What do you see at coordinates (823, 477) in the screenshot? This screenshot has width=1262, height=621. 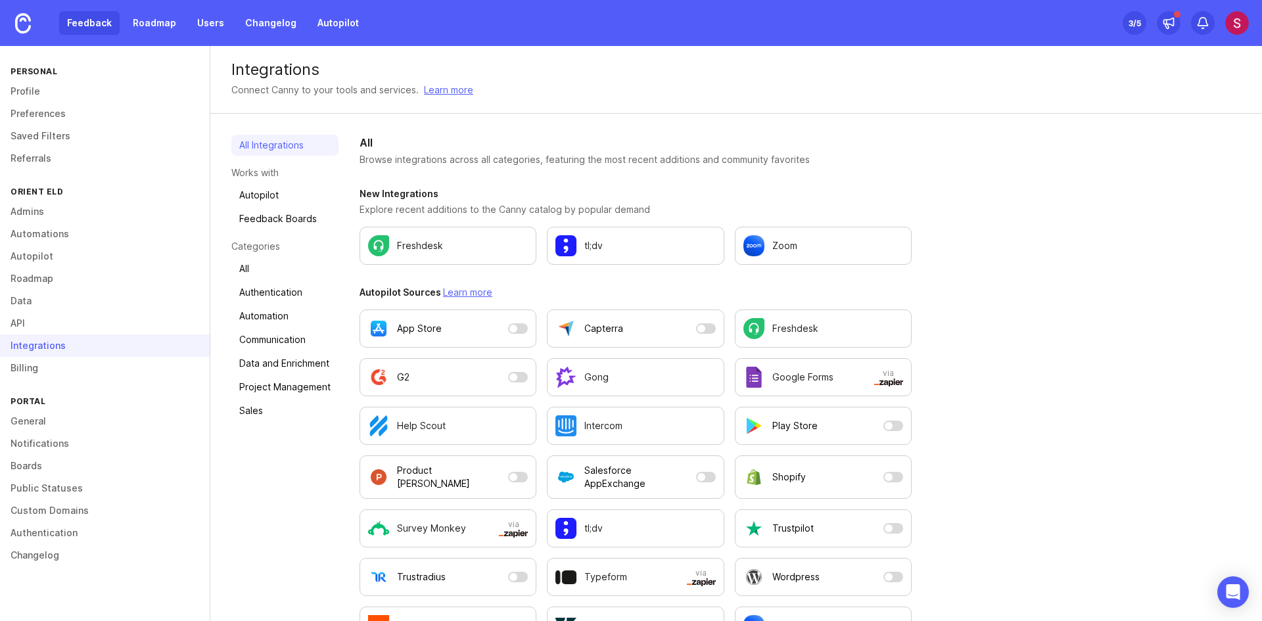 I see `button: Shopify is currently disabled as an Autopilot data source. Open a modal to adjust settings.` at bounding box center [823, 477].